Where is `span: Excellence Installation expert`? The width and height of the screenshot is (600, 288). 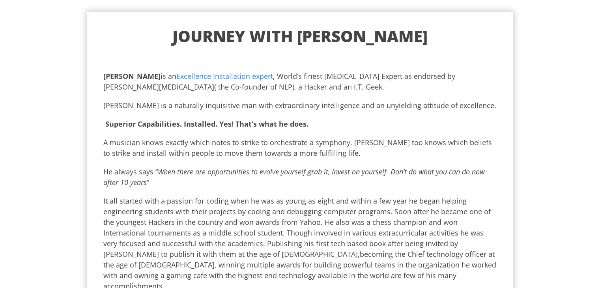
span: Excellence Installation expert is located at coordinates (224, 76).